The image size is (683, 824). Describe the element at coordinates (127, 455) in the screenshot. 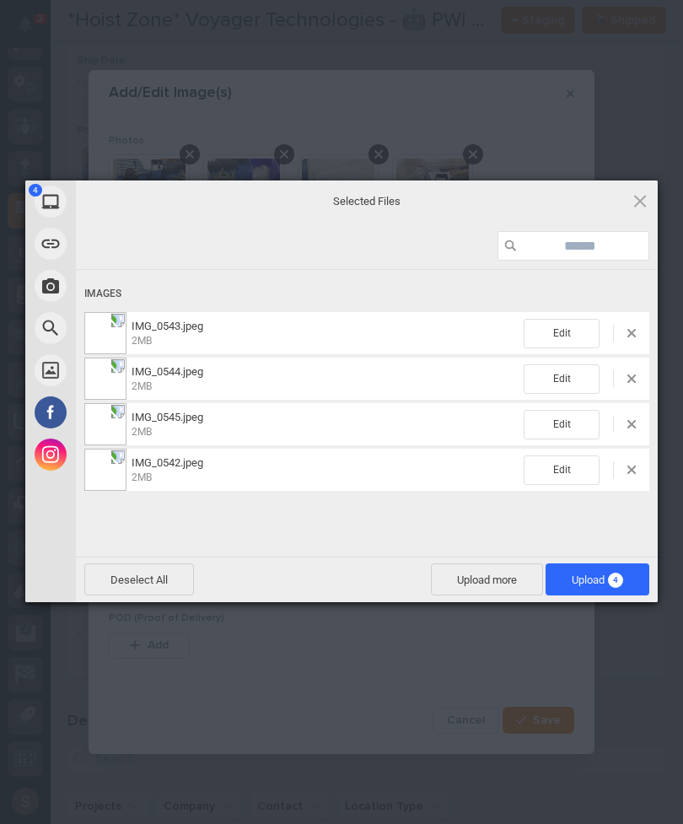

I see `div: Instagram` at that location.